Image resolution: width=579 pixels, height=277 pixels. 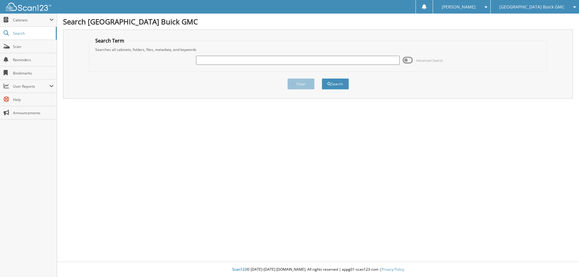 What do you see at coordinates (240, 269) in the screenshot?
I see `span: Scan123` at bounding box center [240, 269].